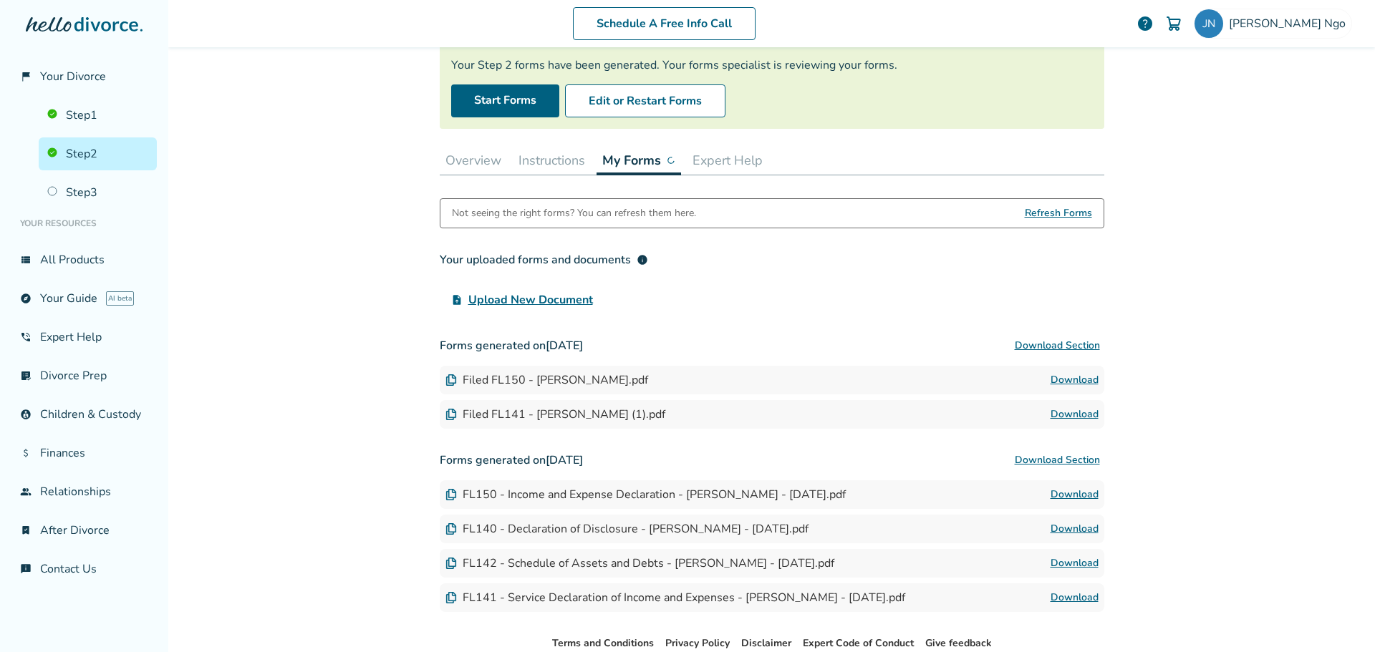 This screenshot has width=1375, height=652. I want to click on a: account_childChildren & Custody, so click(84, 415).